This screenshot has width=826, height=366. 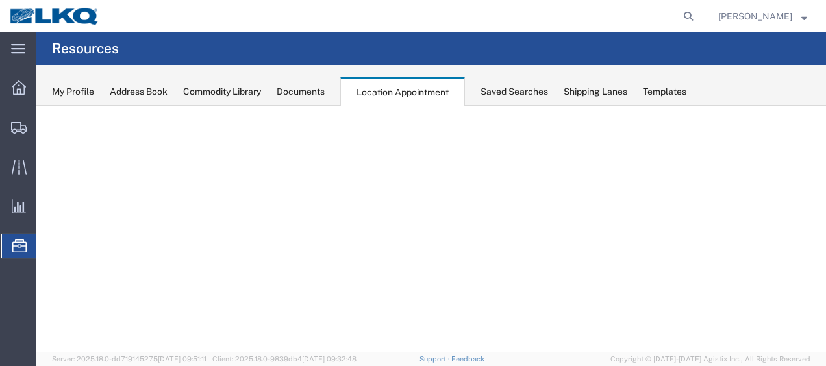 I want to click on h4: Resources, so click(x=85, y=49).